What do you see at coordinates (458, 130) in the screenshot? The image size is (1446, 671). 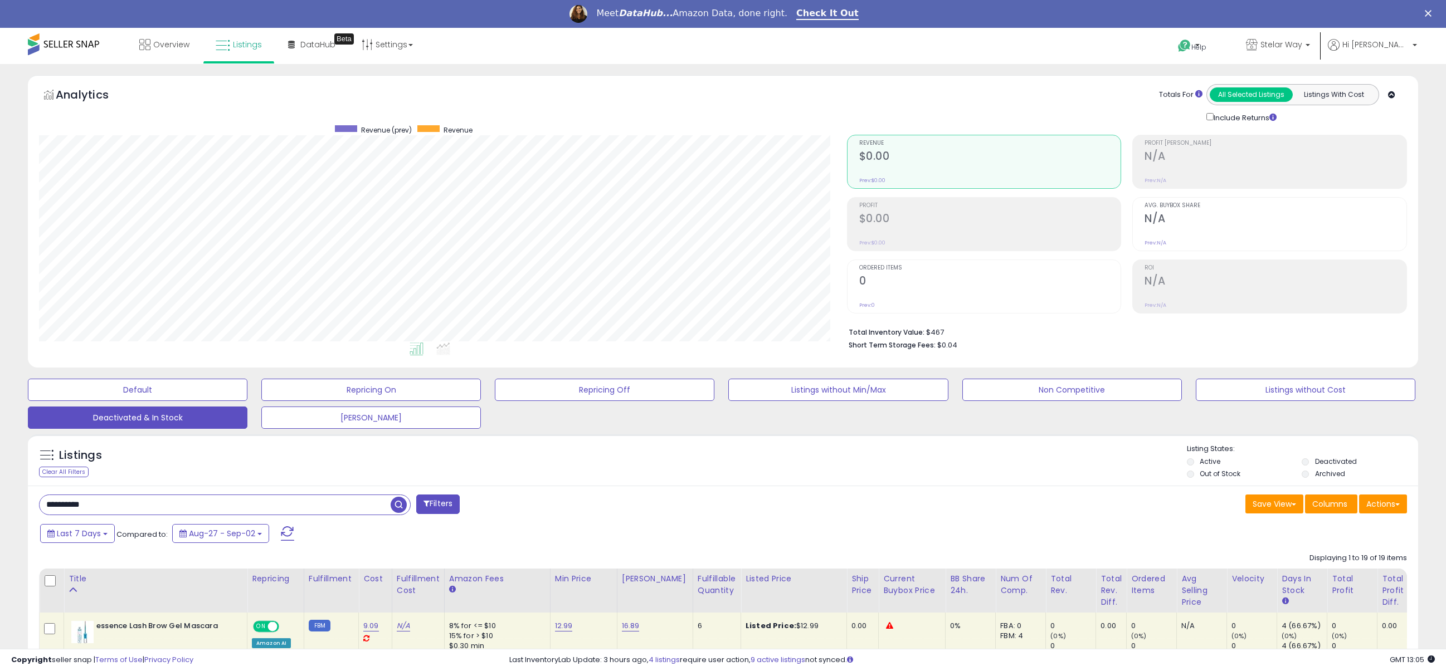 I see `span: Revenue` at bounding box center [458, 130].